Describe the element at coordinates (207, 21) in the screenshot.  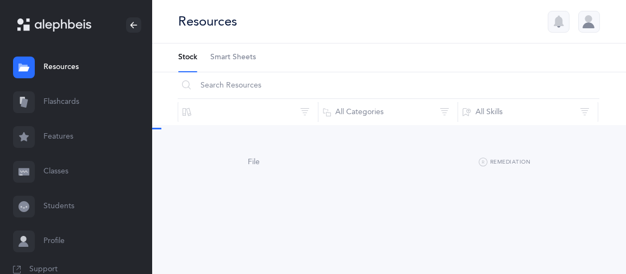
I see `div: Resources` at that location.